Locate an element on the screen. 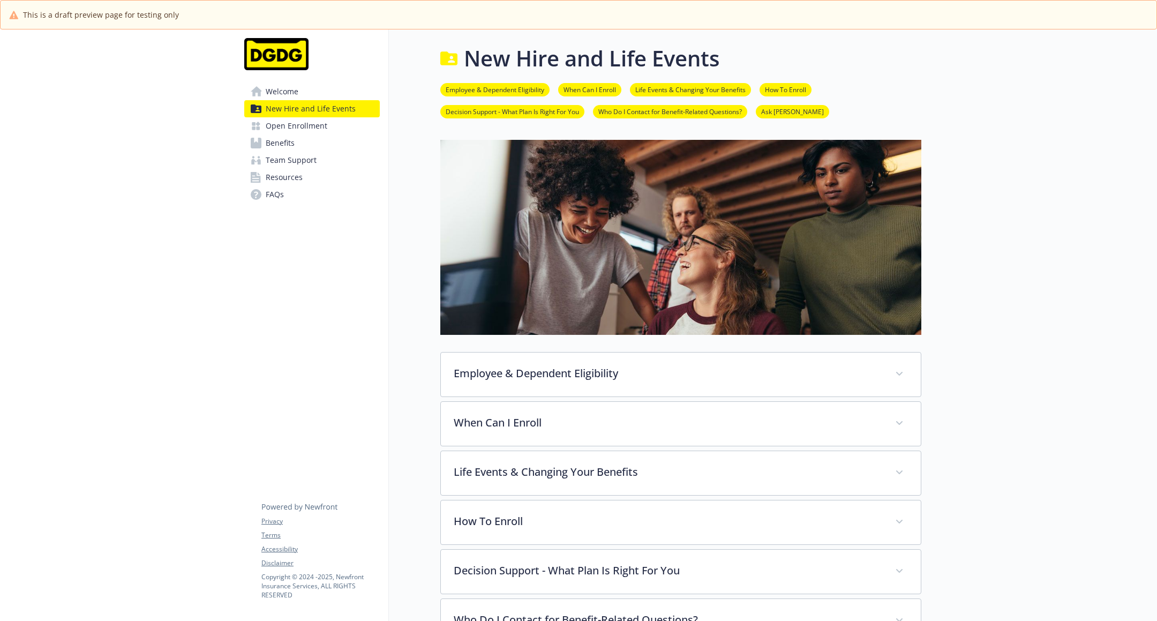 The width and height of the screenshot is (1157, 621). a: Who Do I Contact for Benefit-Related Questions? is located at coordinates (670, 111).